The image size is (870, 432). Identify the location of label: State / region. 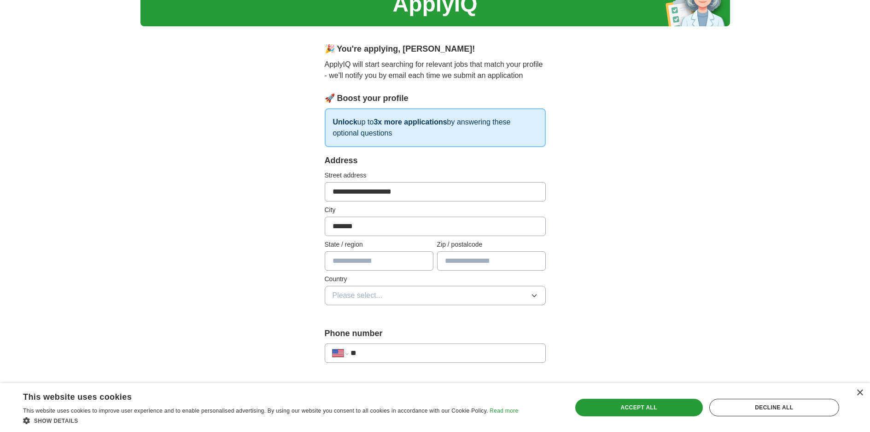
(379, 244).